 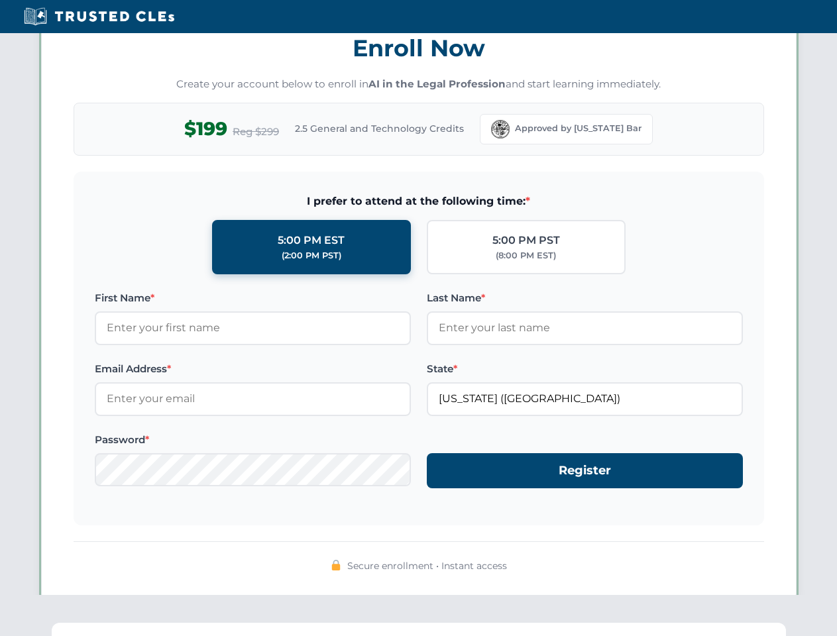 What do you see at coordinates (311, 241) in the screenshot?
I see `div: 5:00 PM EST` at bounding box center [311, 241].